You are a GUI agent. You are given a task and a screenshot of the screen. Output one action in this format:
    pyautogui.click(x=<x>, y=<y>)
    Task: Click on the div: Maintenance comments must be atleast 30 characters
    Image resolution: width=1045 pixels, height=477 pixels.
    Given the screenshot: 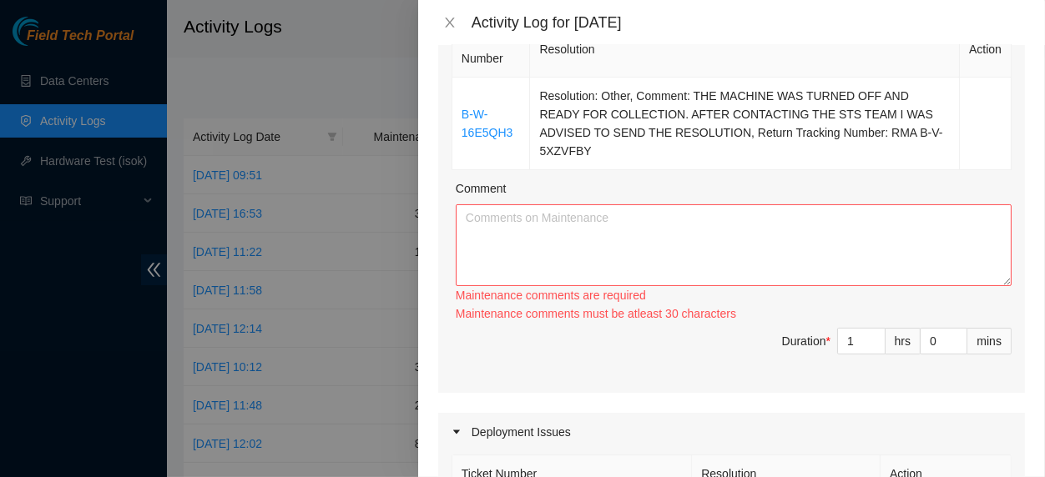 What is the action you would take?
    pyautogui.click(x=734, y=314)
    